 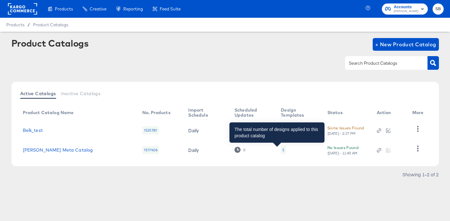 What do you see at coordinates (48, 113) in the screenshot?
I see `div: Product Catalog Name` at bounding box center [48, 113].